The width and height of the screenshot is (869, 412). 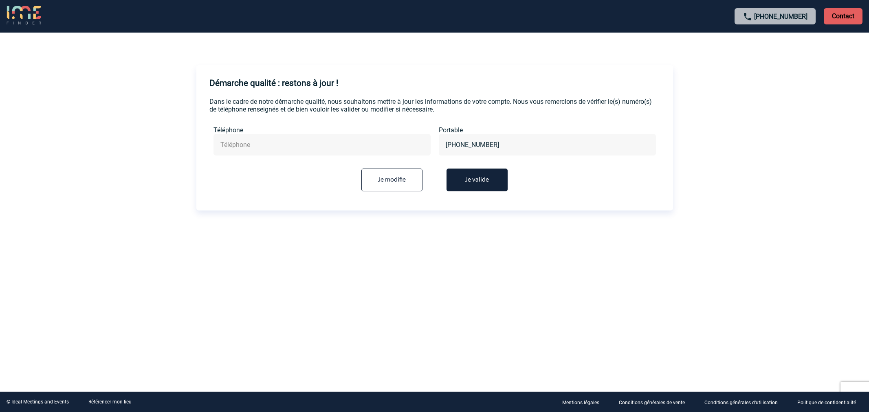 I want to click on a: Conditions générales de vente, so click(x=655, y=402).